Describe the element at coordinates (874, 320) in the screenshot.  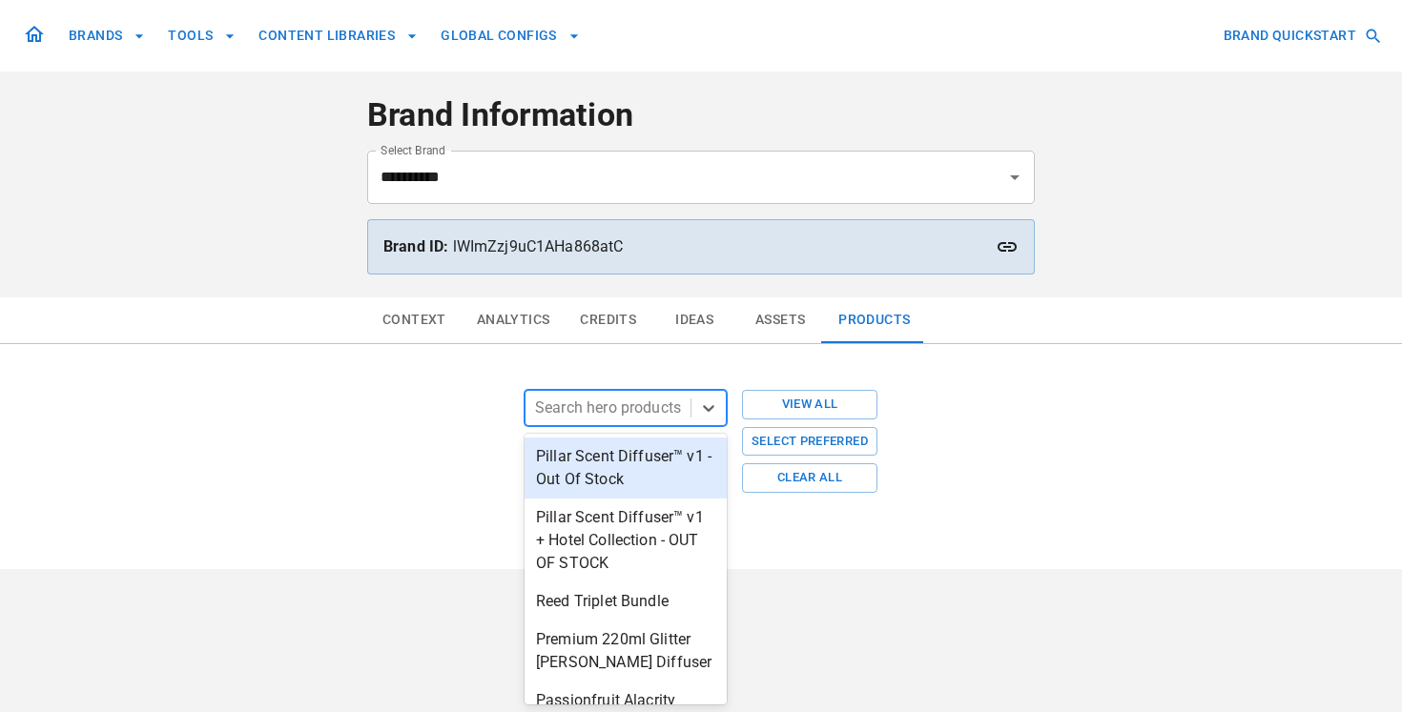
I see `button: Products` at that location.